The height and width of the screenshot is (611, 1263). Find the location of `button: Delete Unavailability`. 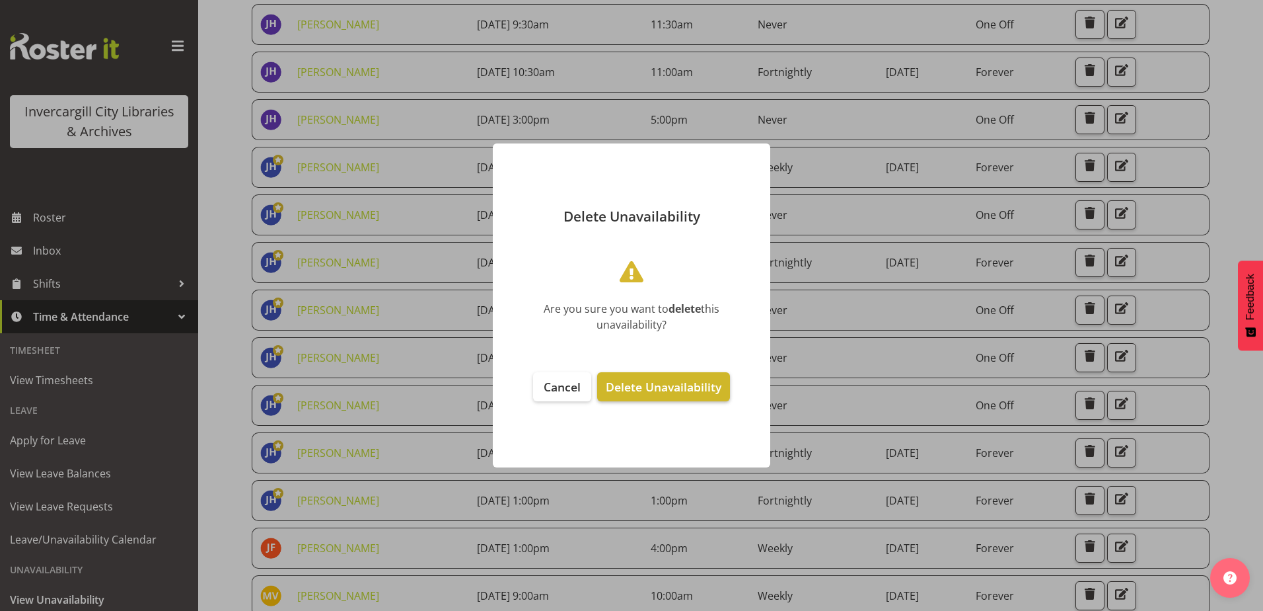

button: Delete Unavailability is located at coordinates (663, 387).